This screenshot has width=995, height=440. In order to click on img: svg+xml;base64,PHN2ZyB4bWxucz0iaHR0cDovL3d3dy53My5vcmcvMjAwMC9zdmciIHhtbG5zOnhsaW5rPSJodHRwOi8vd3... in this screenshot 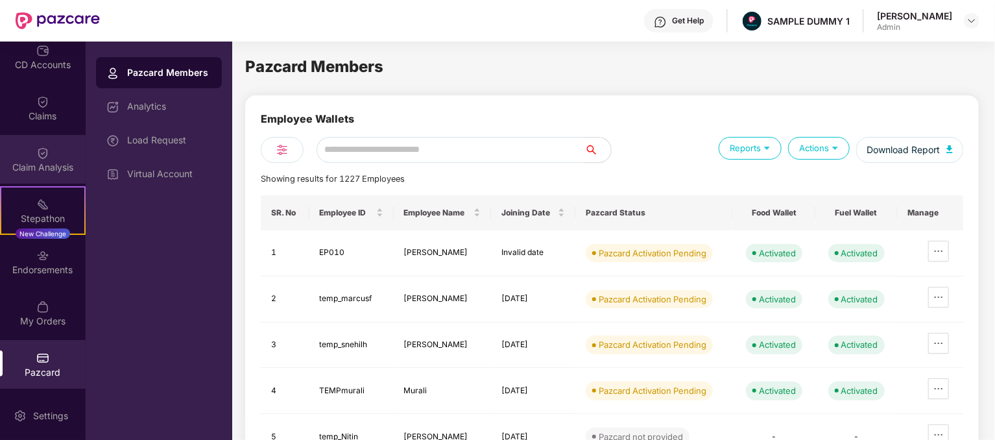, I will do `click(950, 149)`.